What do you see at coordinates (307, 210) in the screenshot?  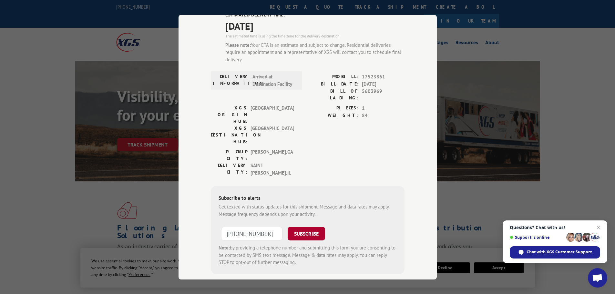 I see `div: Get texted with status updates for this shipment. Message and data rates may apply. Message frequ...` at bounding box center [307, 210].